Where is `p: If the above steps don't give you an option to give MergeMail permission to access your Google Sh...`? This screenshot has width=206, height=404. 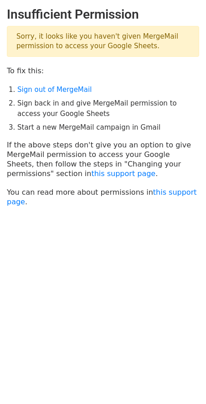
p: If the above steps don't give you an option to give MergeMail permission to access your Google Sh... is located at coordinates (103, 159).